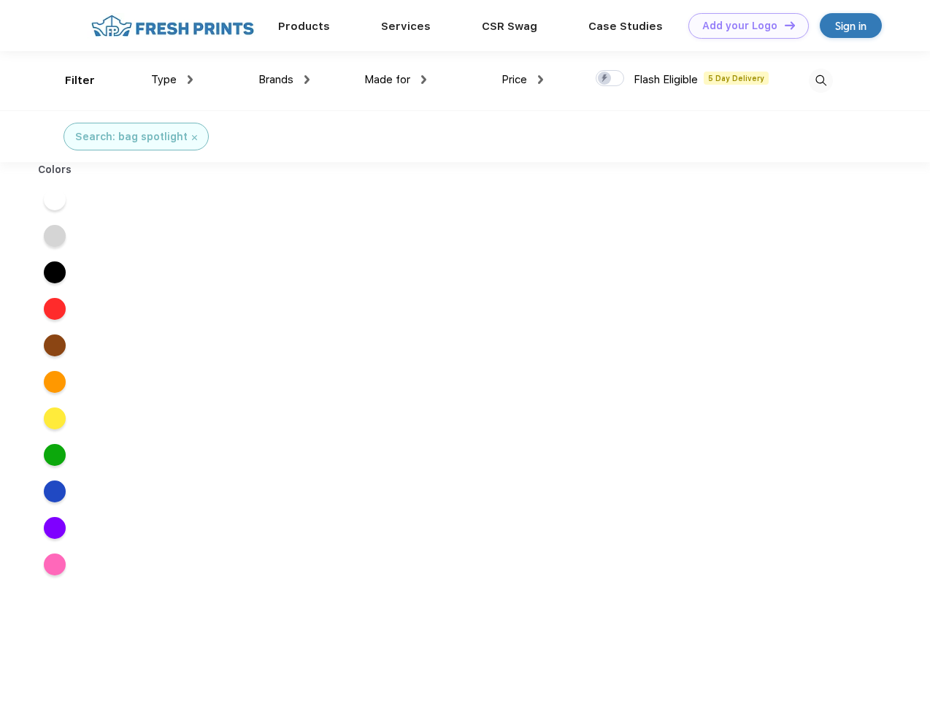  What do you see at coordinates (304, 26) in the screenshot?
I see `a: Products` at bounding box center [304, 26].